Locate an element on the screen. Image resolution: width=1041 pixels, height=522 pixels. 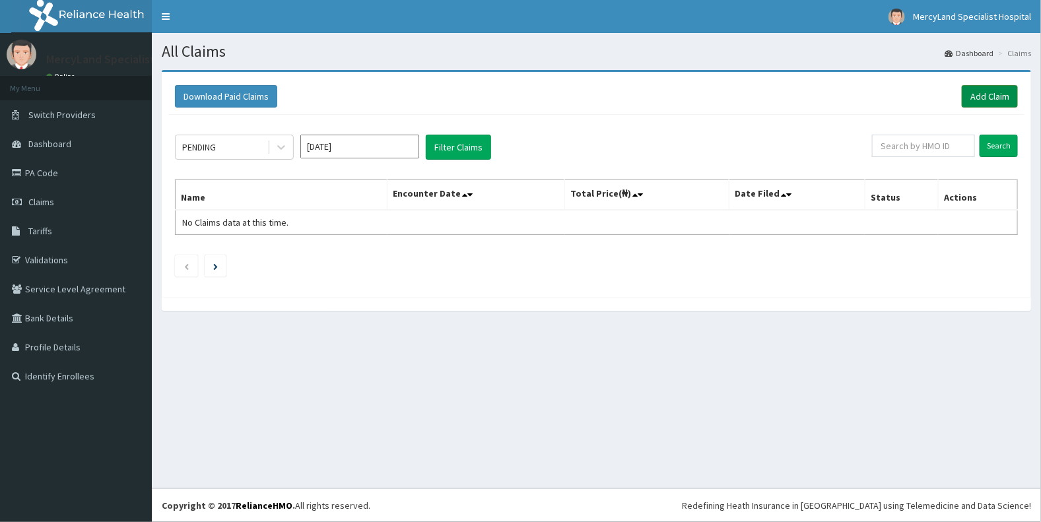
a: Previous page is located at coordinates (186, 266).